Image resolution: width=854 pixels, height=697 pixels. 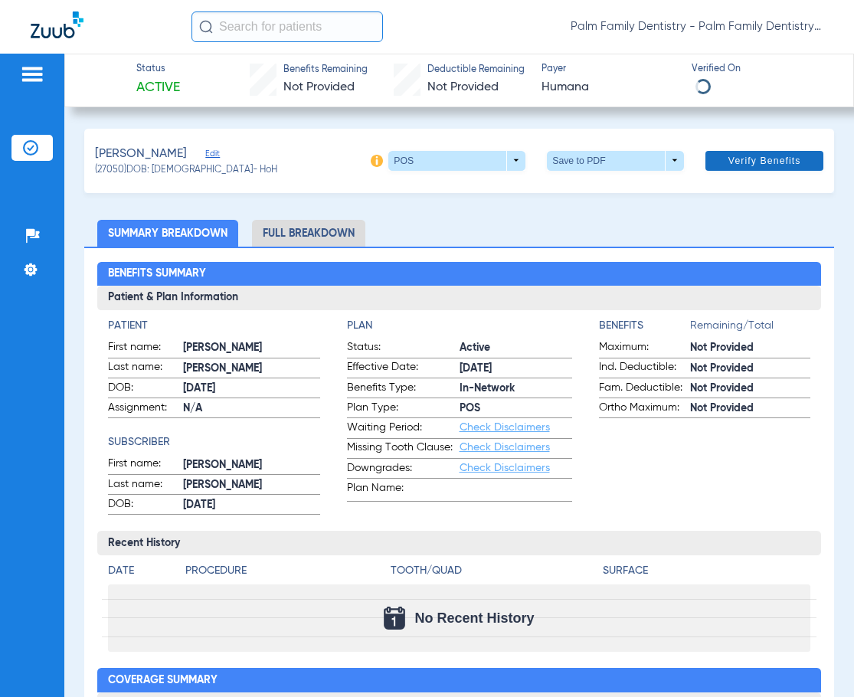 I want to click on app-breakdown-title: Benefits, so click(x=644, y=329).